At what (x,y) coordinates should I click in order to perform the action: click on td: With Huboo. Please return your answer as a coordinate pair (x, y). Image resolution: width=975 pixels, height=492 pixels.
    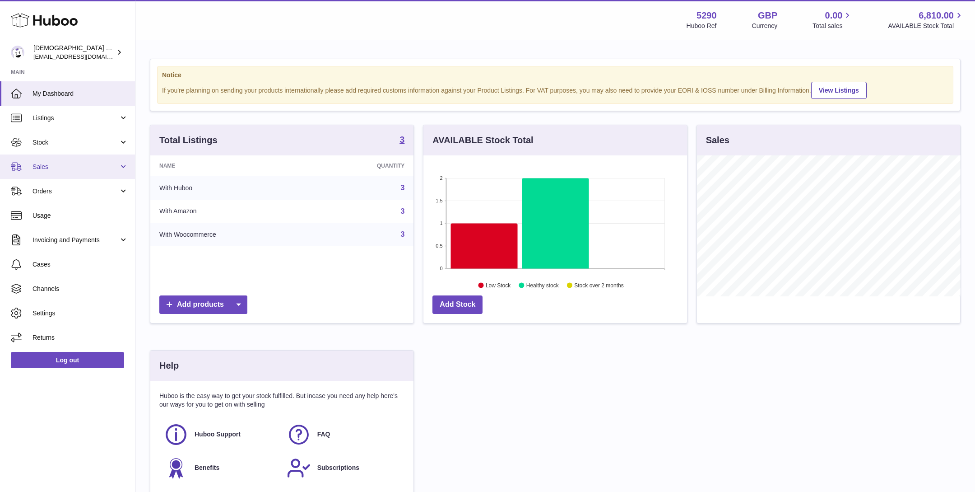
    Looking at the image, I should click on (232, 188).